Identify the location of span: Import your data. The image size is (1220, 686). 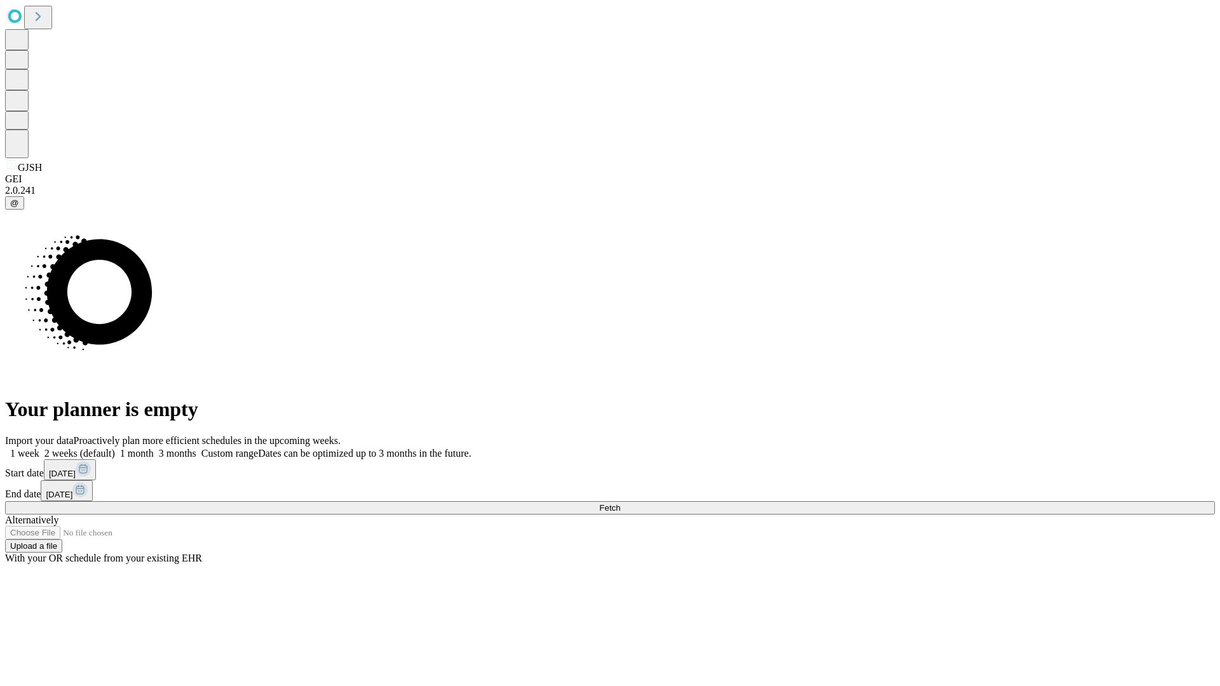
(39, 440).